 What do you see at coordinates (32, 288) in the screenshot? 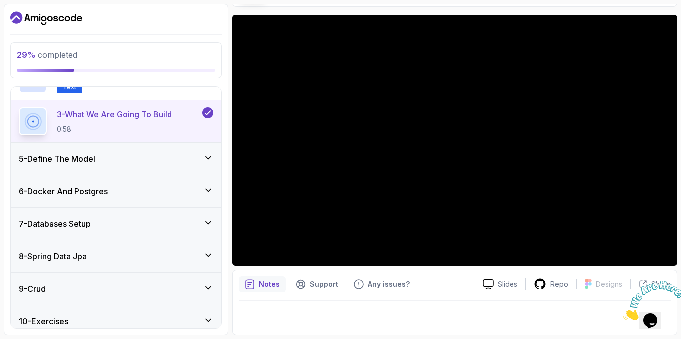
I see `h3: 9 - Crud` at bounding box center [32, 288].